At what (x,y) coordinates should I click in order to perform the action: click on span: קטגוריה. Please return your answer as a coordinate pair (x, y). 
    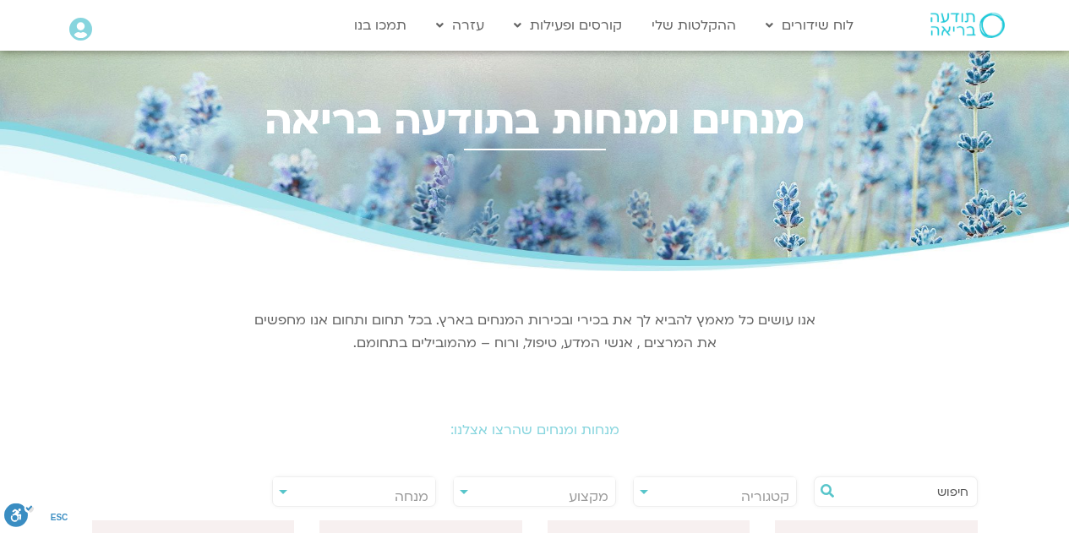
    Looking at the image, I should click on (765, 497).